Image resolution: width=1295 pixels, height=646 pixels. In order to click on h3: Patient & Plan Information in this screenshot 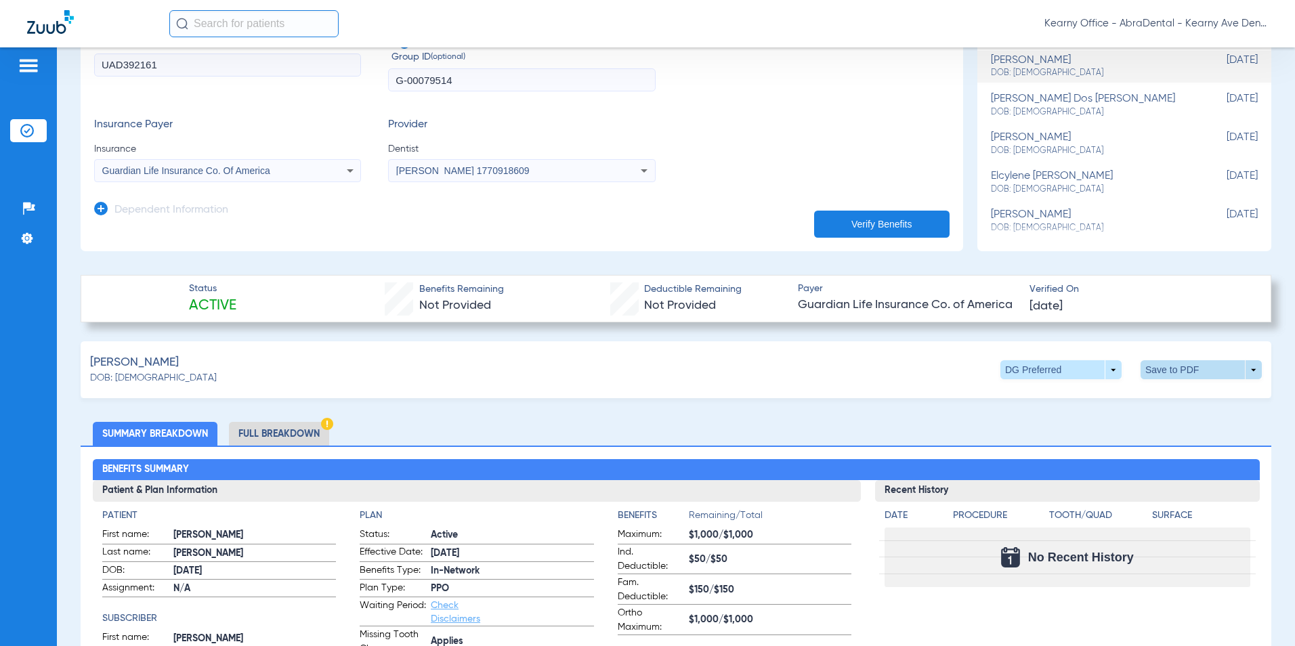, I will do `click(477, 491)`.